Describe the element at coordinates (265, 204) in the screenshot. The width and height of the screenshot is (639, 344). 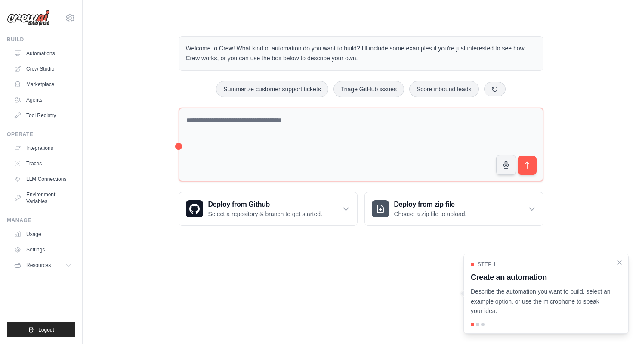
I see `h3: Deploy from Github` at that location.